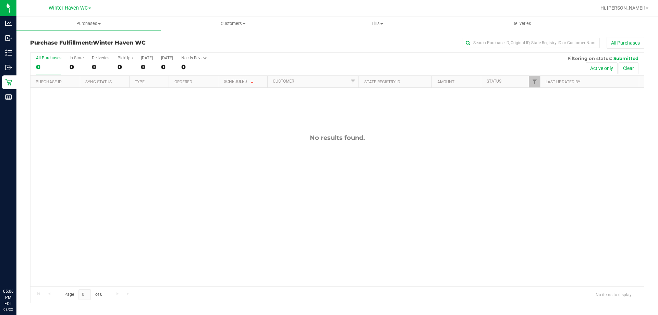 The image size is (658, 315). I want to click on a: Deliveries, so click(522, 24).